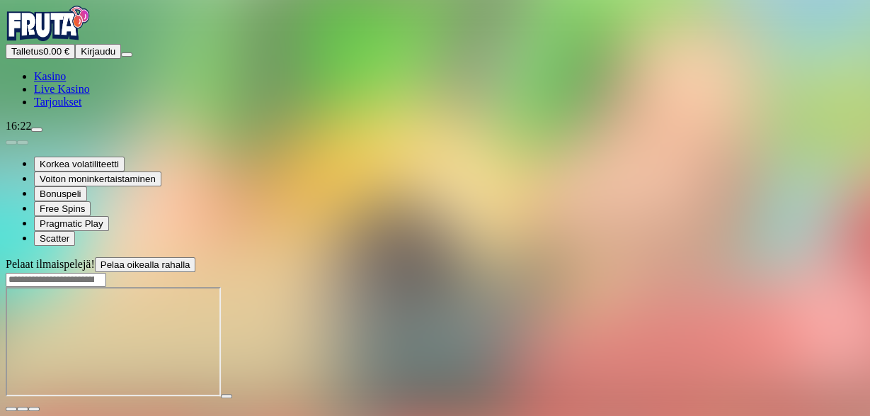 This screenshot has height=416, width=870. Describe the element at coordinates (11, 409) in the screenshot. I see `button: close icon` at that location.